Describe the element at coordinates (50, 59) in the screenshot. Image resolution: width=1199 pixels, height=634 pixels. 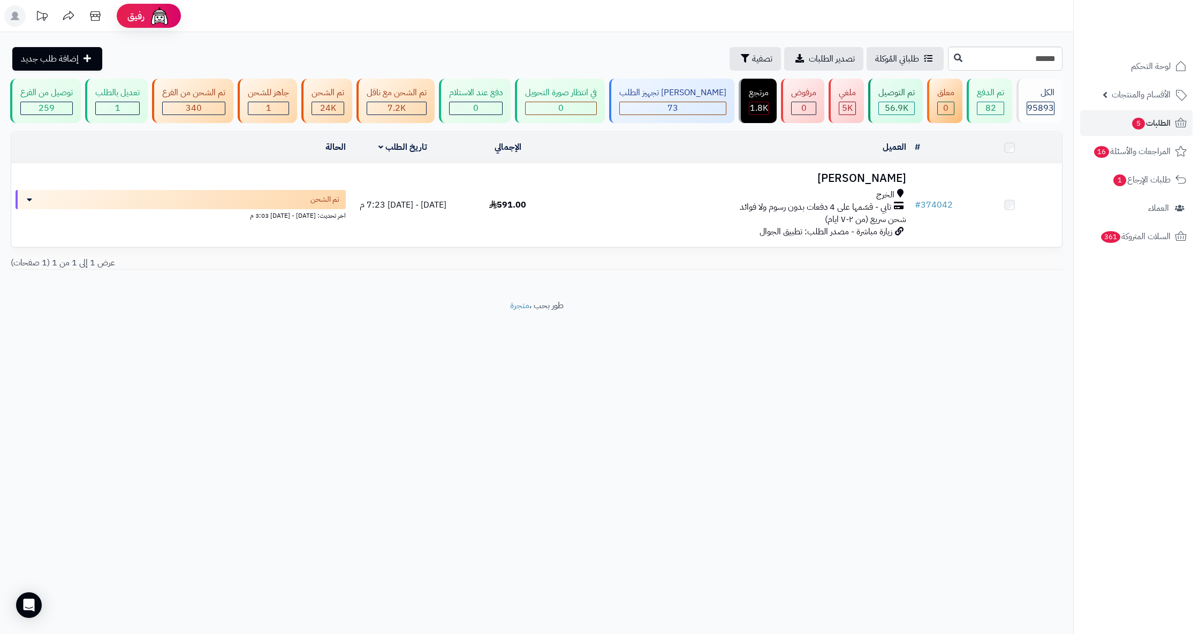
I see `span: إضافة طلب جديد` at that location.